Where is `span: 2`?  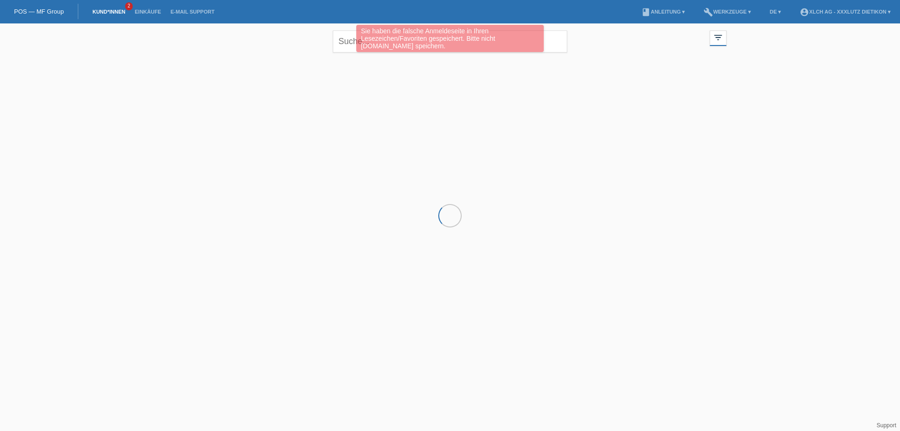
span: 2 is located at coordinates (129, 6).